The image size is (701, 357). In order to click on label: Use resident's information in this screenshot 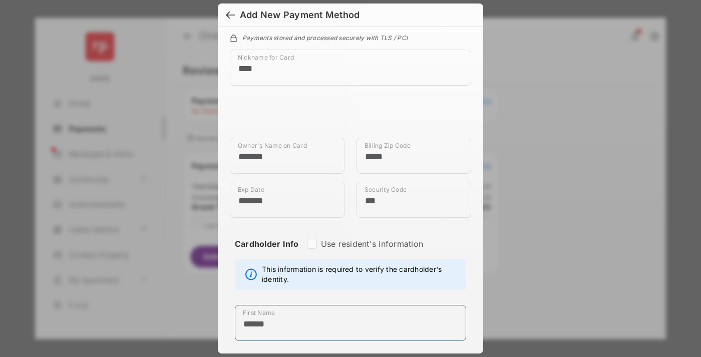, I will do `click(372, 244)`.